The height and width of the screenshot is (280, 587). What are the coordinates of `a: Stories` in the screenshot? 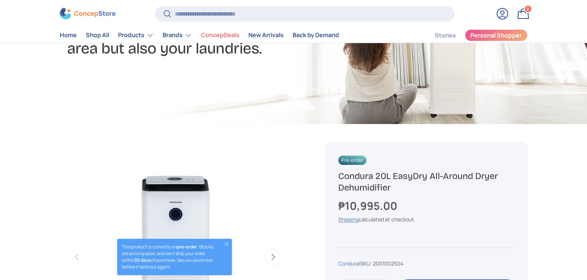 It's located at (445, 35).